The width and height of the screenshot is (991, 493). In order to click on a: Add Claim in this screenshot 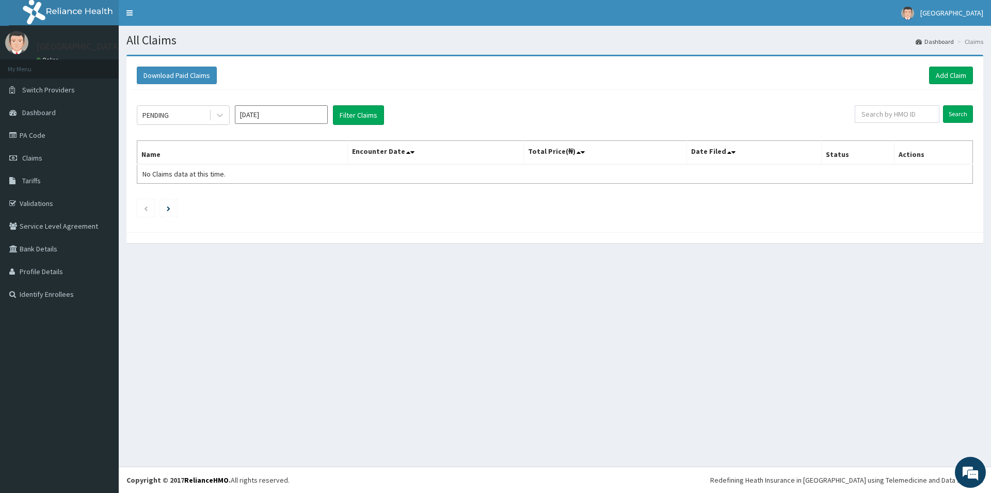, I will do `click(951, 75)`.